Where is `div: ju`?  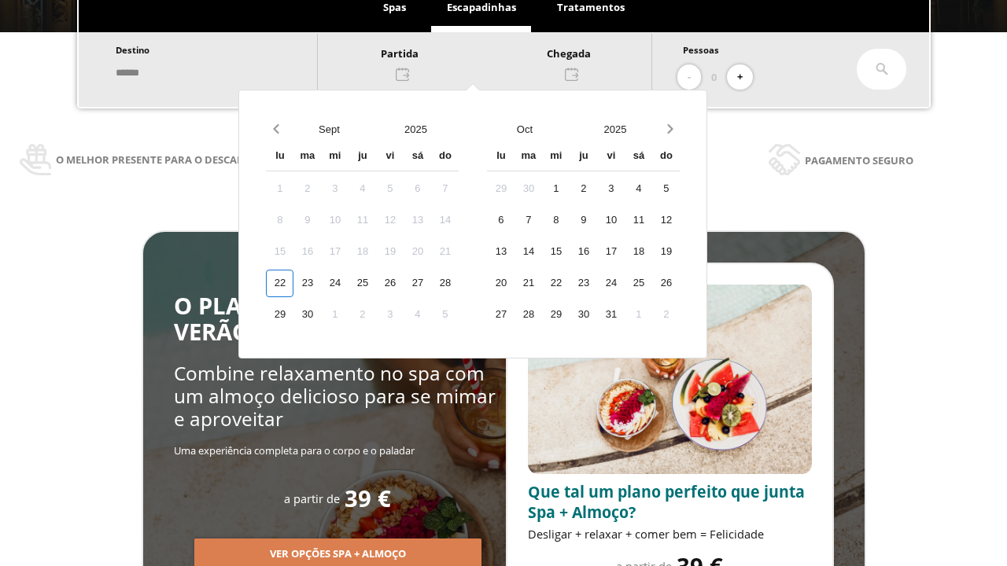 div: ju is located at coordinates (583, 157).